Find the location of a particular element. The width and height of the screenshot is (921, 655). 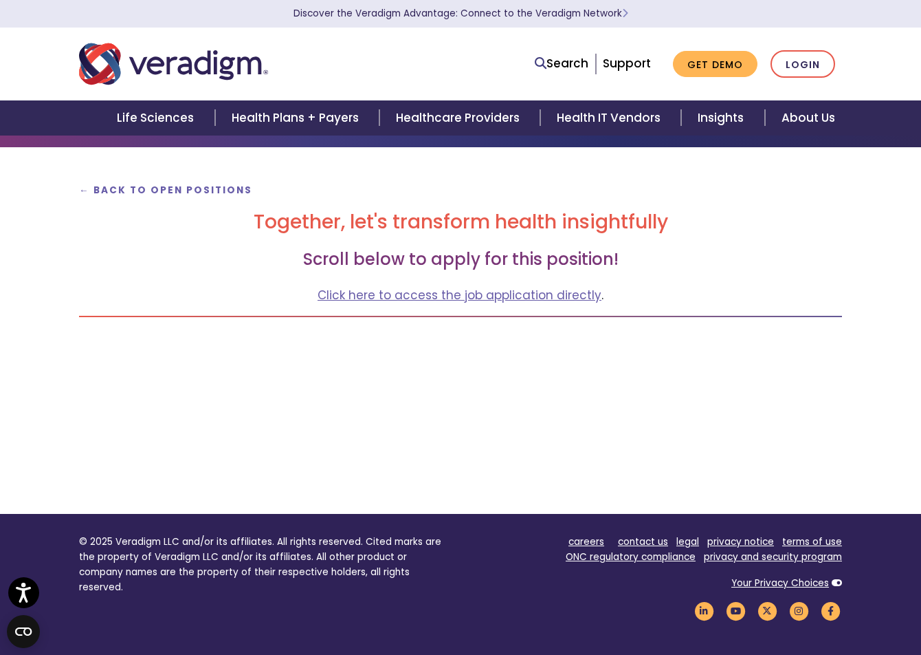

a: Login is located at coordinates (803, 64).